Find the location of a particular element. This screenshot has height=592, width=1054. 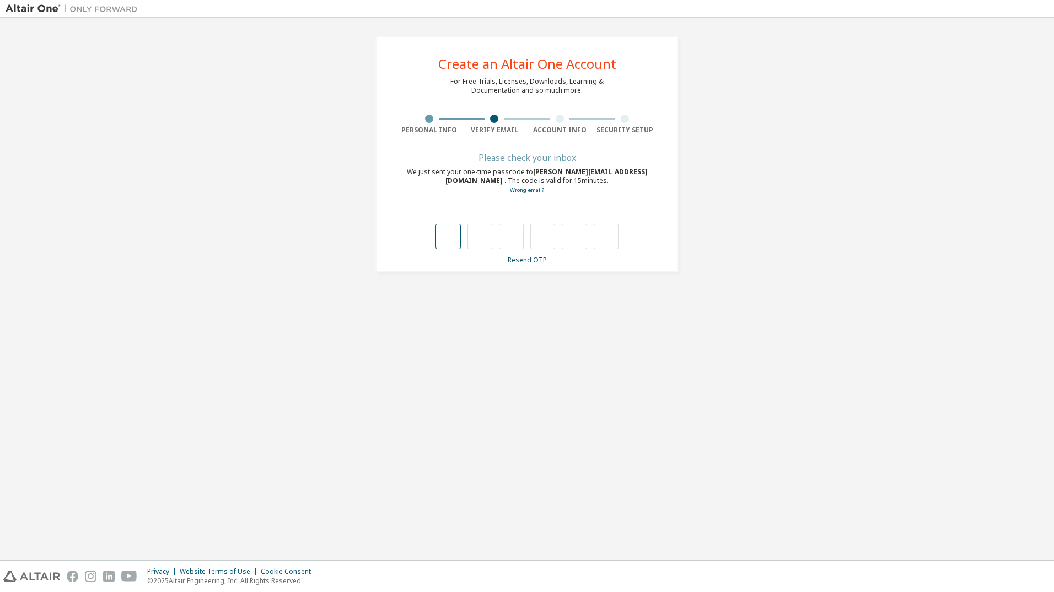

div: Cookie Consent is located at coordinates (289, 572).